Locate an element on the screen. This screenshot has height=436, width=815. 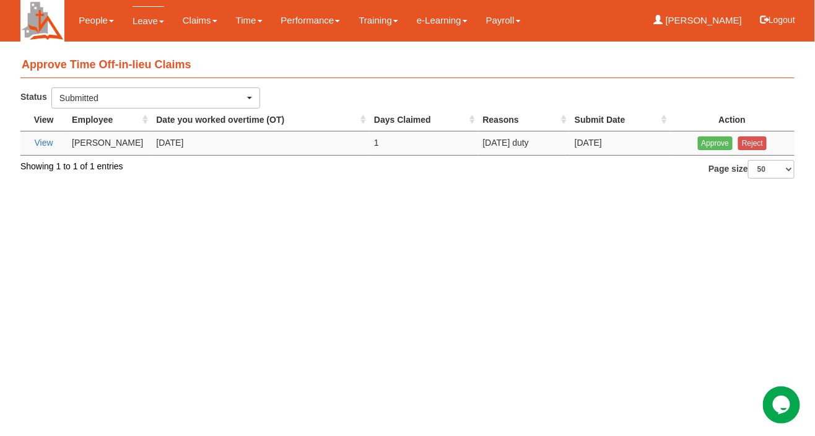
td: 1 is located at coordinates (423, 143).